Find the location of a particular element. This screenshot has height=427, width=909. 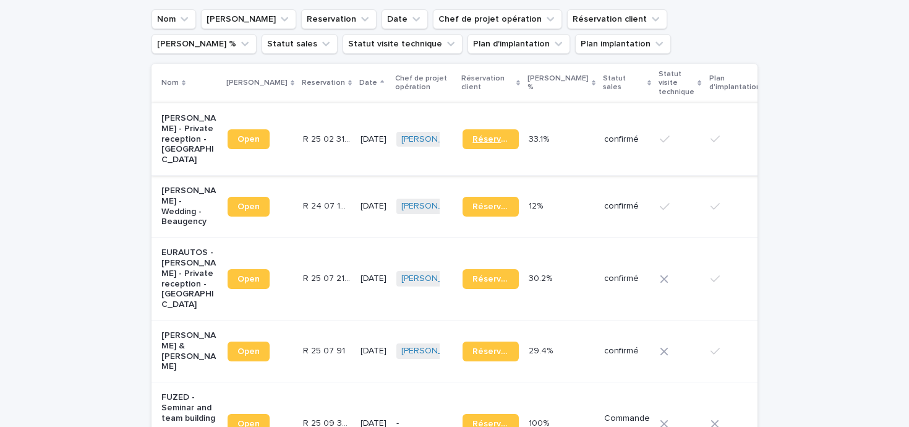

button: Nom is located at coordinates (174, 19).